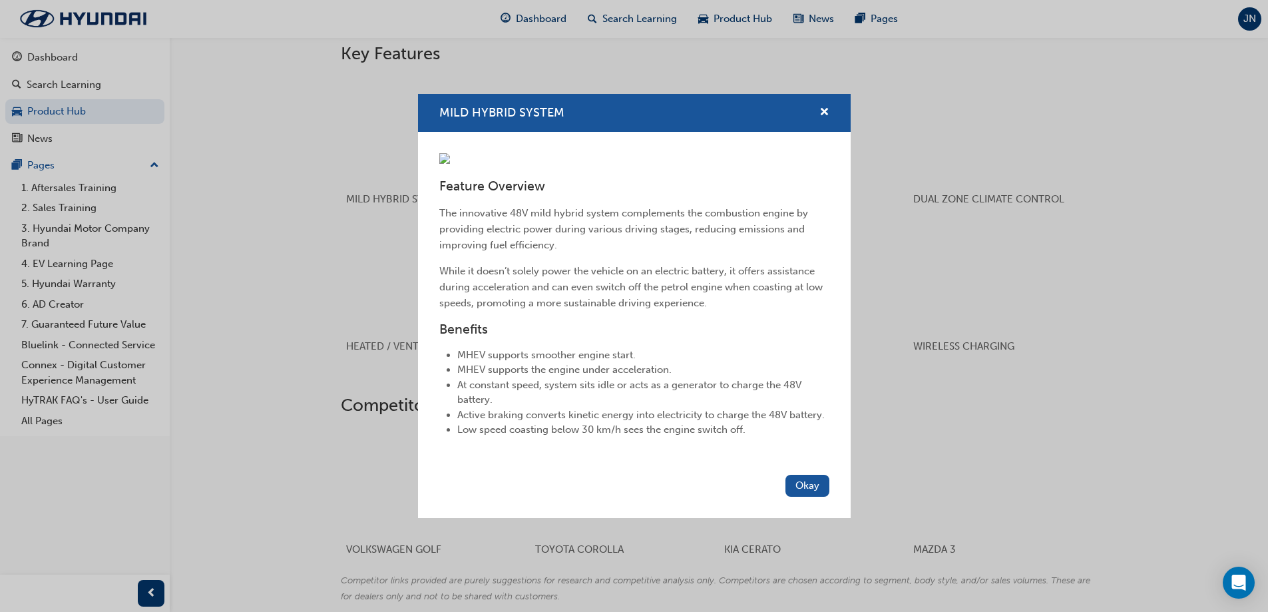 The image size is (1268, 612). Describe the element at coordinates (634, 329) in the screenshot. I see `h3: Benefits` at that location.